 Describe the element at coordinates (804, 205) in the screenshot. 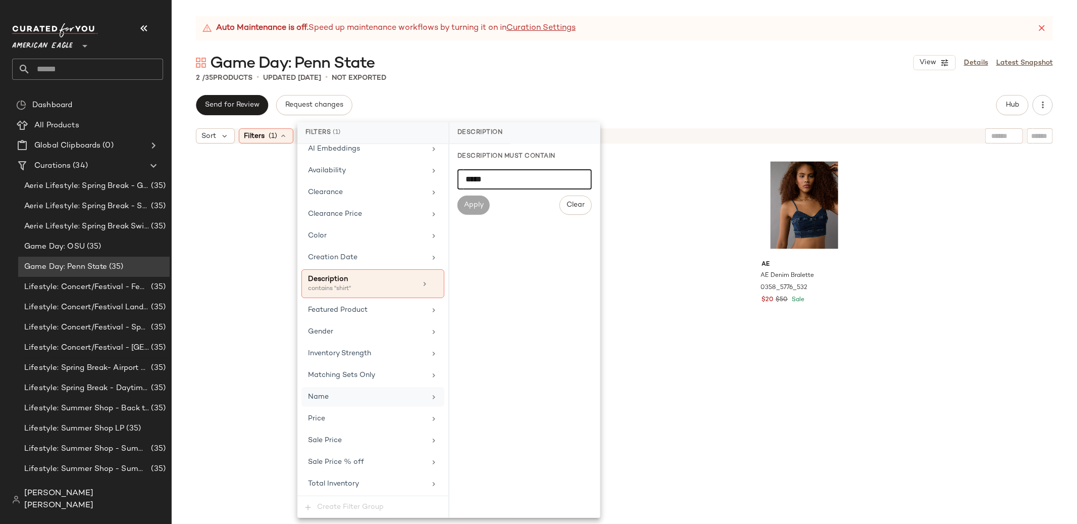

I see `img: 0358_5776_532_of` at that location.